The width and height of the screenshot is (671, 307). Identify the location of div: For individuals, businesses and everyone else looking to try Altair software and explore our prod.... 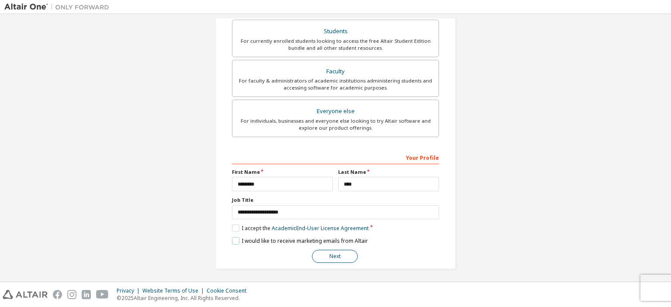
(336, 125).